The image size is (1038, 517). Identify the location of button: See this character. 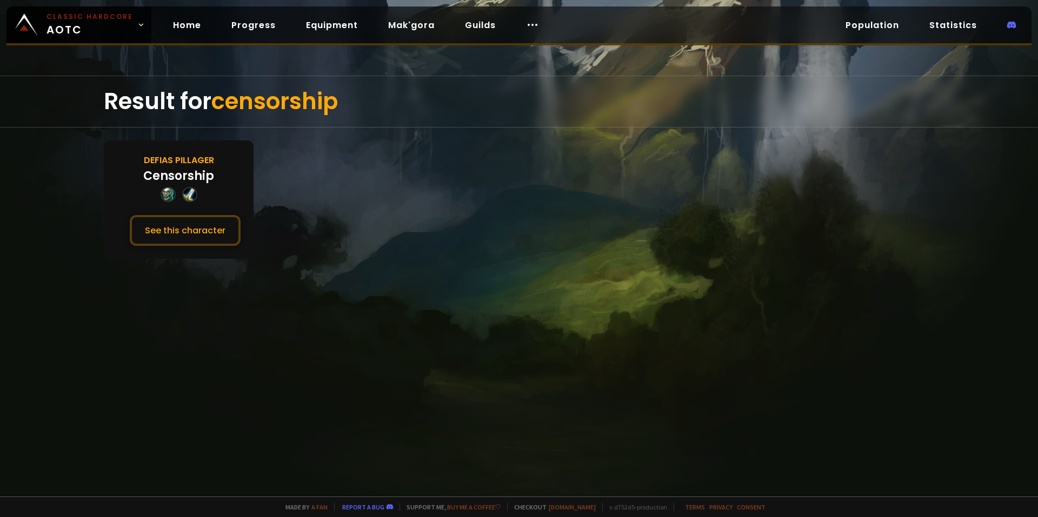
(185, 230).